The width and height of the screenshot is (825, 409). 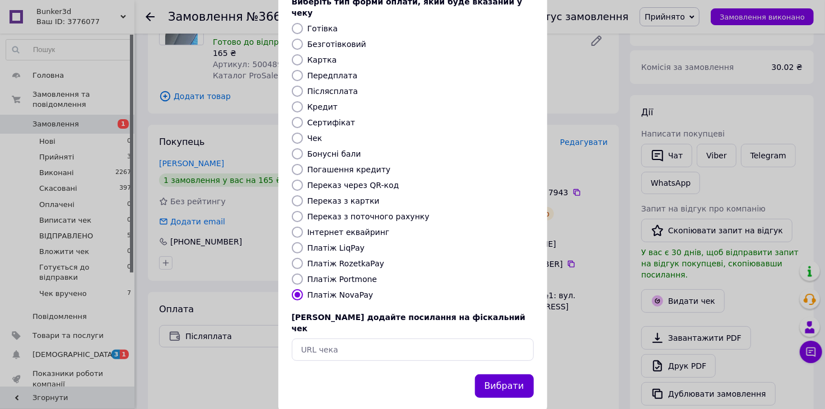 I want to click on label: Готівка, so click(x=322, y=29).